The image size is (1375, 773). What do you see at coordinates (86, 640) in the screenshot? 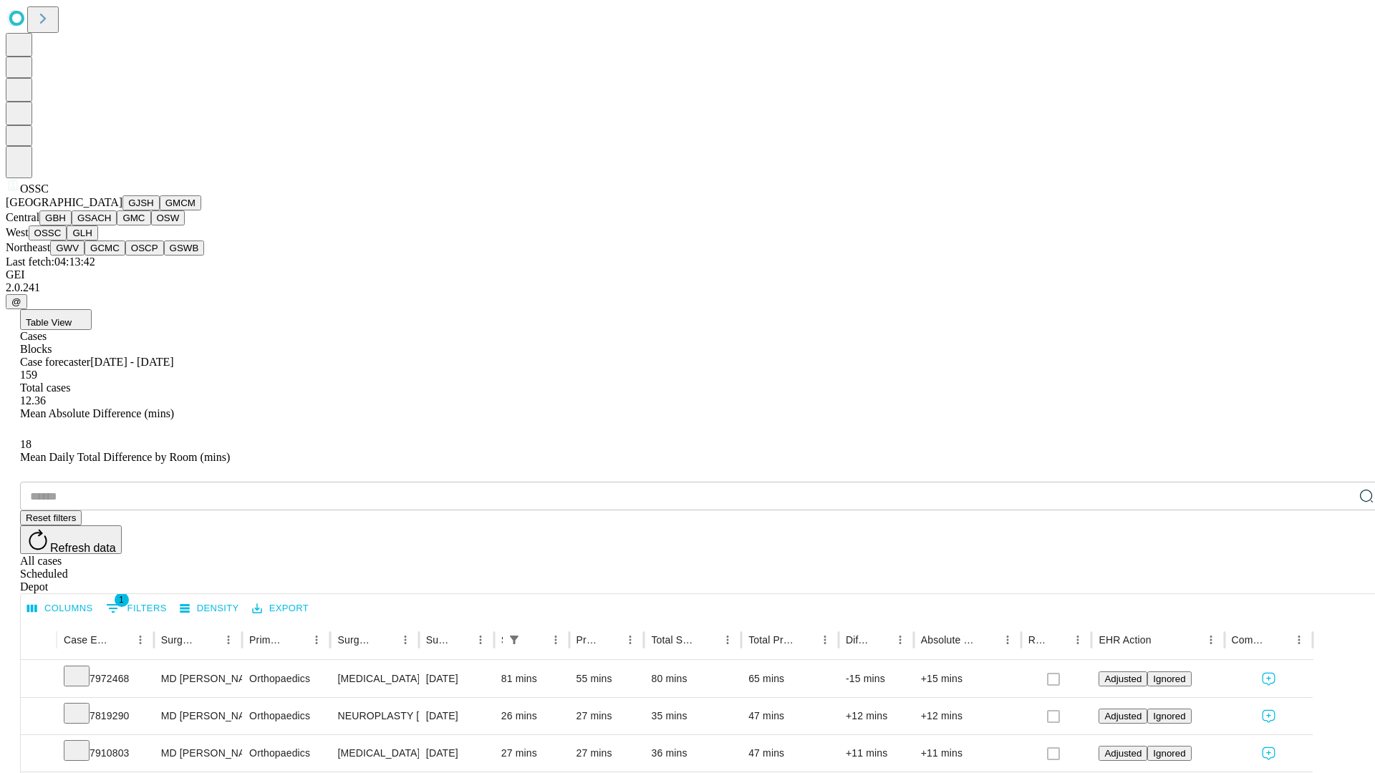
I see `div: Case Epic Id` at bounding box center [86, 640].